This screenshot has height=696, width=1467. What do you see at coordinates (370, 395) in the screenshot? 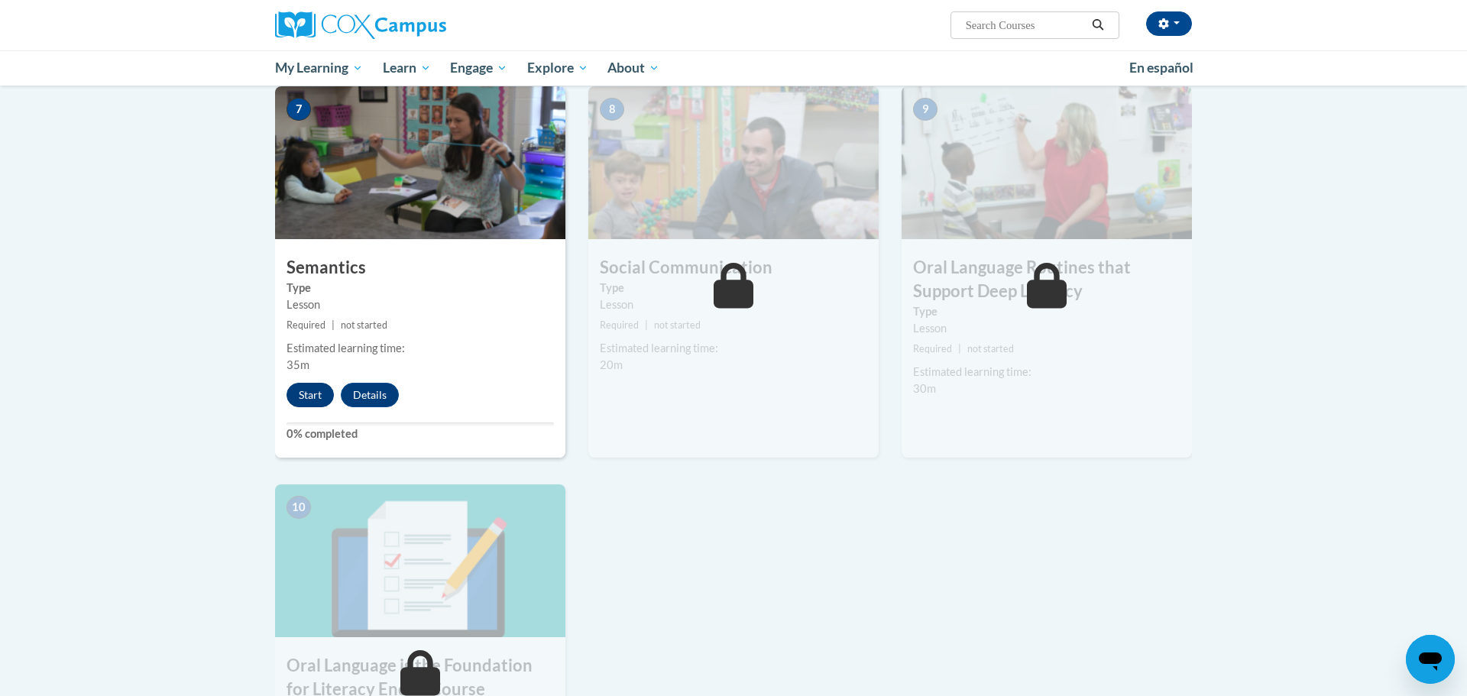
I see `button: Details` at bounding box center [370, 395].